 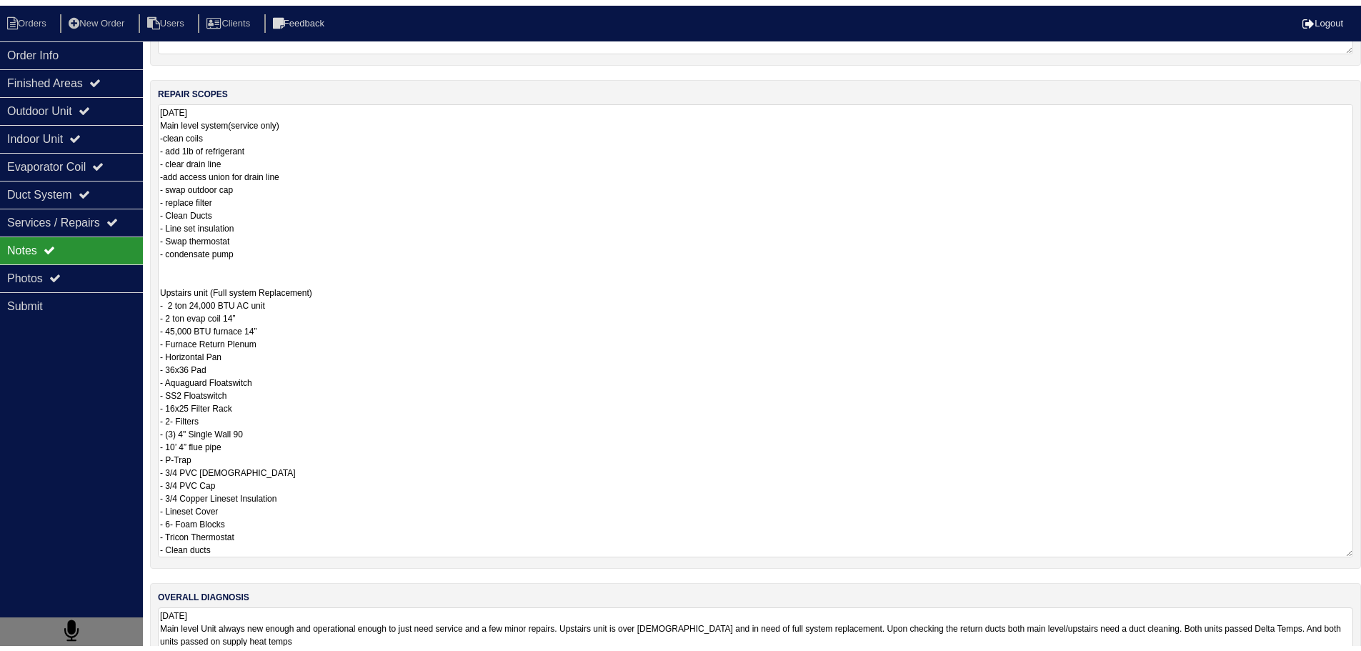 I want to click on label: overall diagnosis, so click(x=204, y=591).